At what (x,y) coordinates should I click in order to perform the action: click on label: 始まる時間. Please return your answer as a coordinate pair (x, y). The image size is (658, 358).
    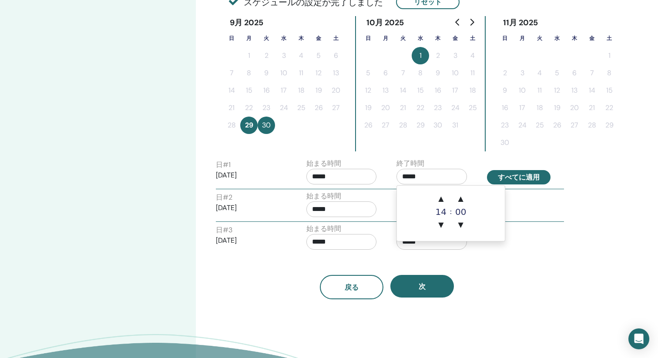
    Looking at the image, I should click on (324, 164).